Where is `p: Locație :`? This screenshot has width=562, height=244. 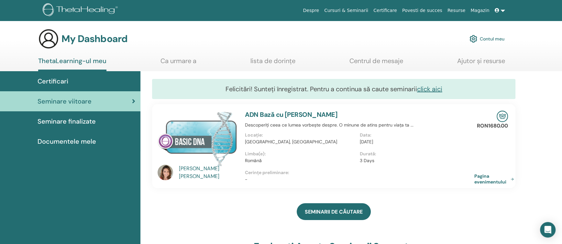
p: Locație : is located at coordinates (300, 135).